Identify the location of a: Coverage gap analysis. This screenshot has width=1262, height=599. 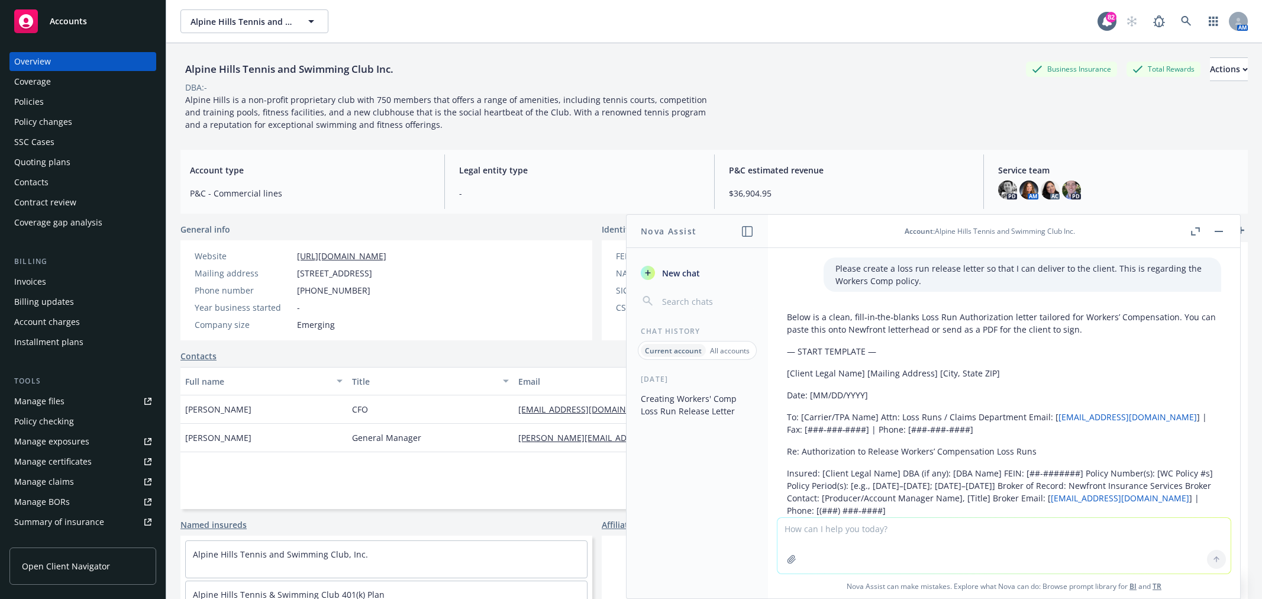
(83, 222).